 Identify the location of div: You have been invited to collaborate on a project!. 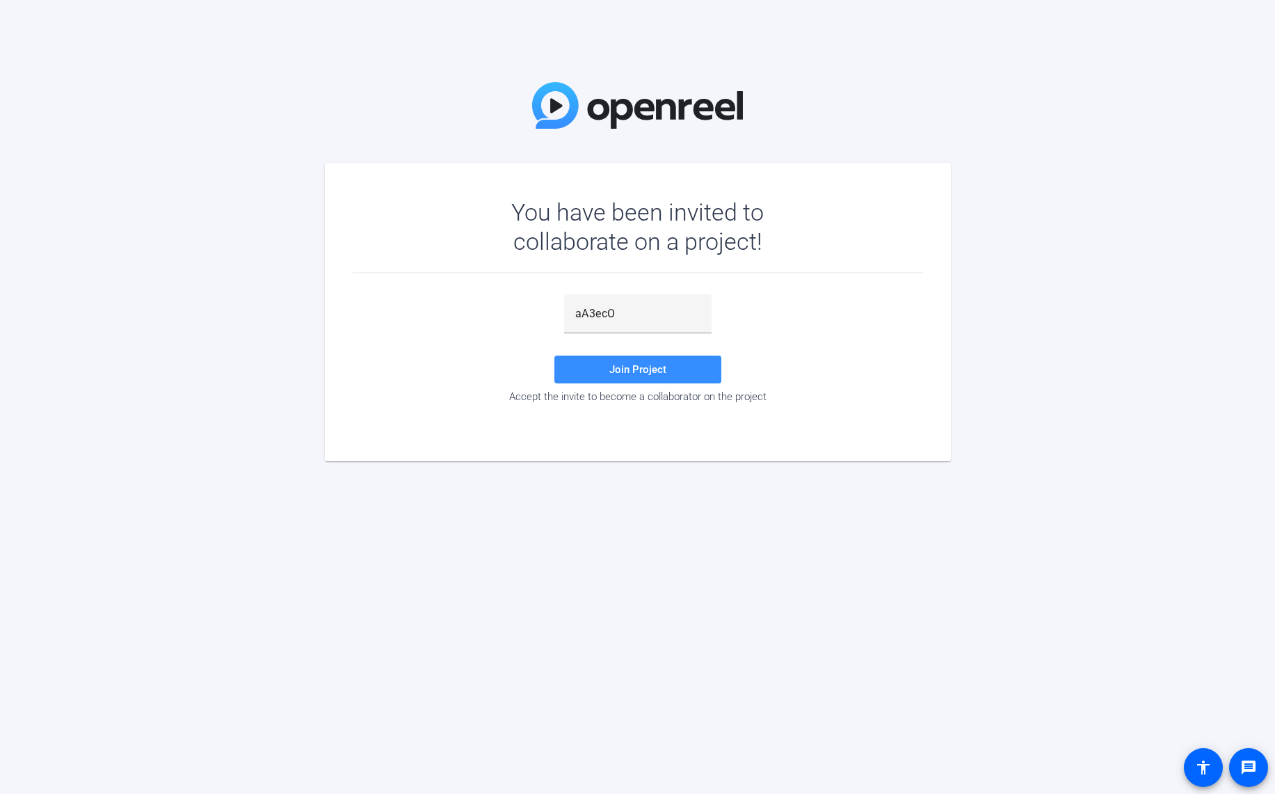
(637, 227).